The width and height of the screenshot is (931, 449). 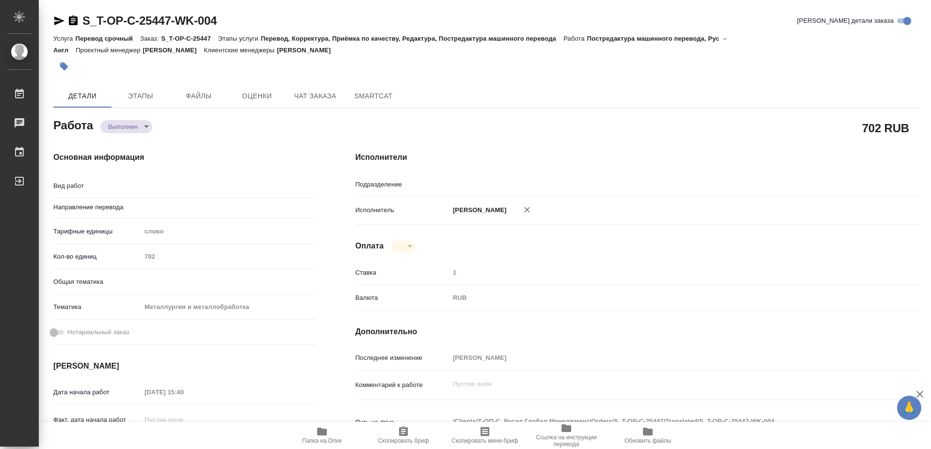 I want to click on p: Путь на drive, so click(x=402, y=423).